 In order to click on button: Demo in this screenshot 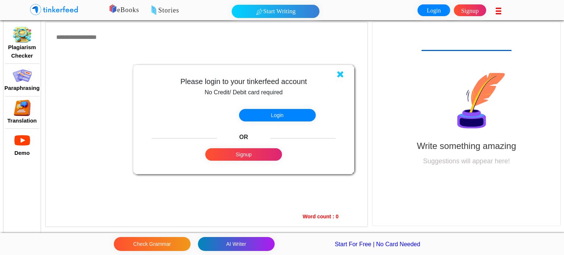, I will do `click(22, 153)`.